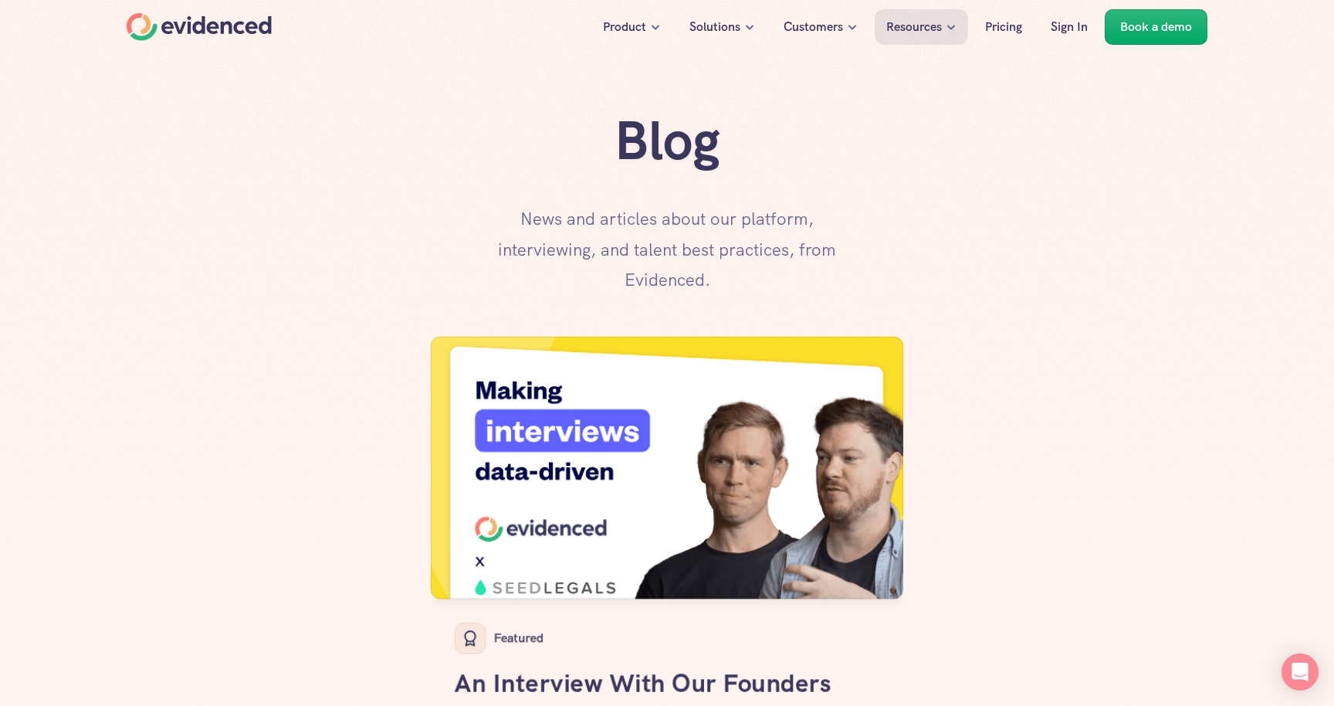 The height and width of the screenshot is (706, 1334). I want to click on div: Open Intercom Messenger, so click(1300, 672).